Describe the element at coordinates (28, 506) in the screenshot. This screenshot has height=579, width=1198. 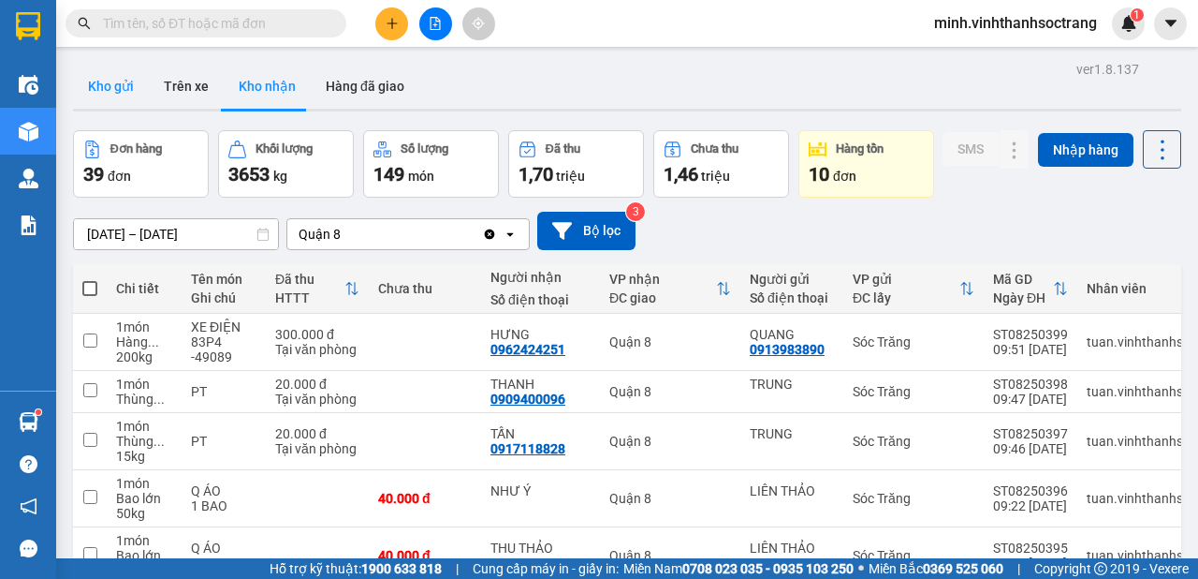
I see `span: notification` at that location.